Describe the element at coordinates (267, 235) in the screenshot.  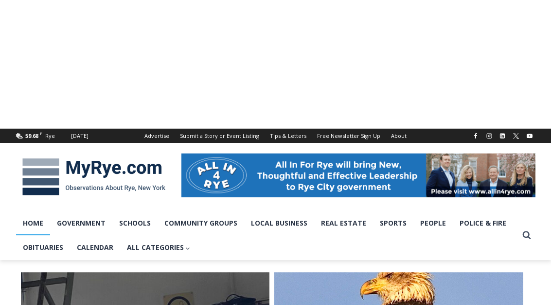
I see `nav: Primary Navigation` at that location.